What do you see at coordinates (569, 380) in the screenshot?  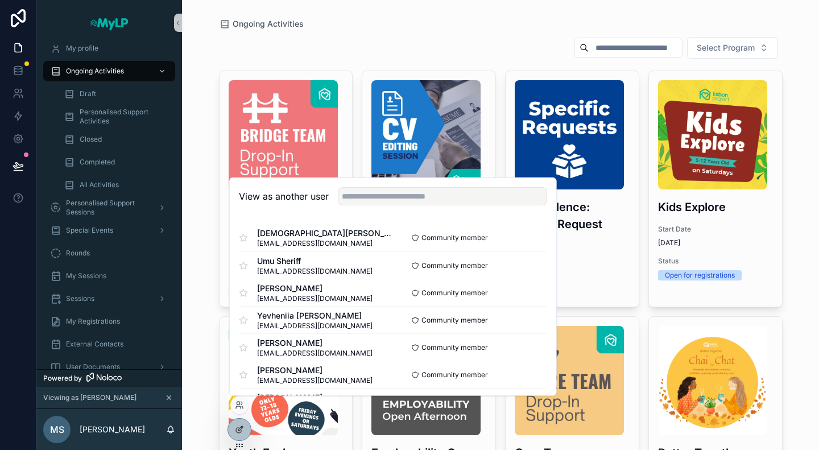 I see `img: CARE.jpg` at bounding box center [569, 380].